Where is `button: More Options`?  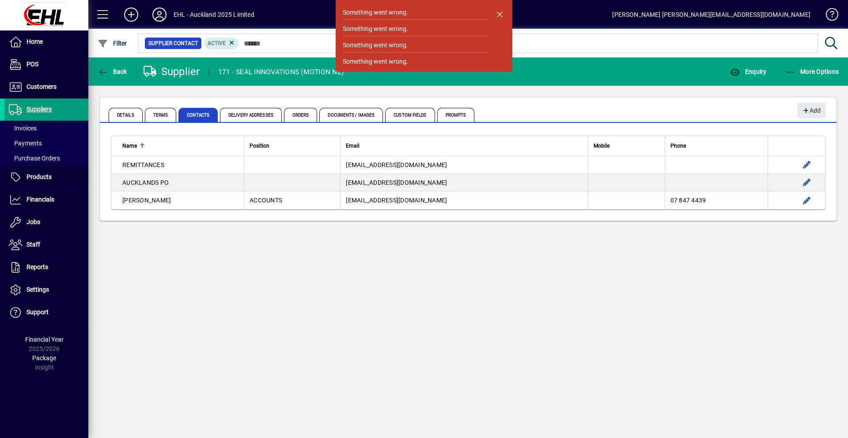
button: More Options is located at coordinates (812, 72).